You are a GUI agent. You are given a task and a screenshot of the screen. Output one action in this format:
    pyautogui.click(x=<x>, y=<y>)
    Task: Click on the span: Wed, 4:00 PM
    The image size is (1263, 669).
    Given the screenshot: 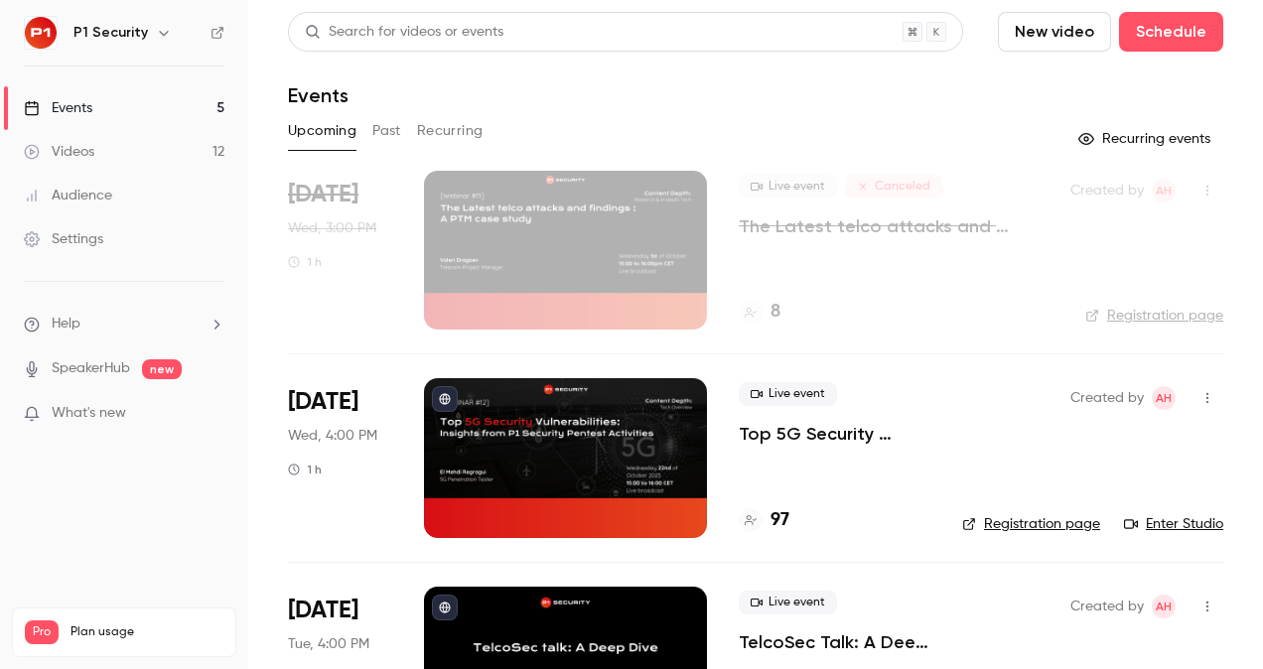 What is the action you would take?
    pyautogui.click(x=333, y=436)
    